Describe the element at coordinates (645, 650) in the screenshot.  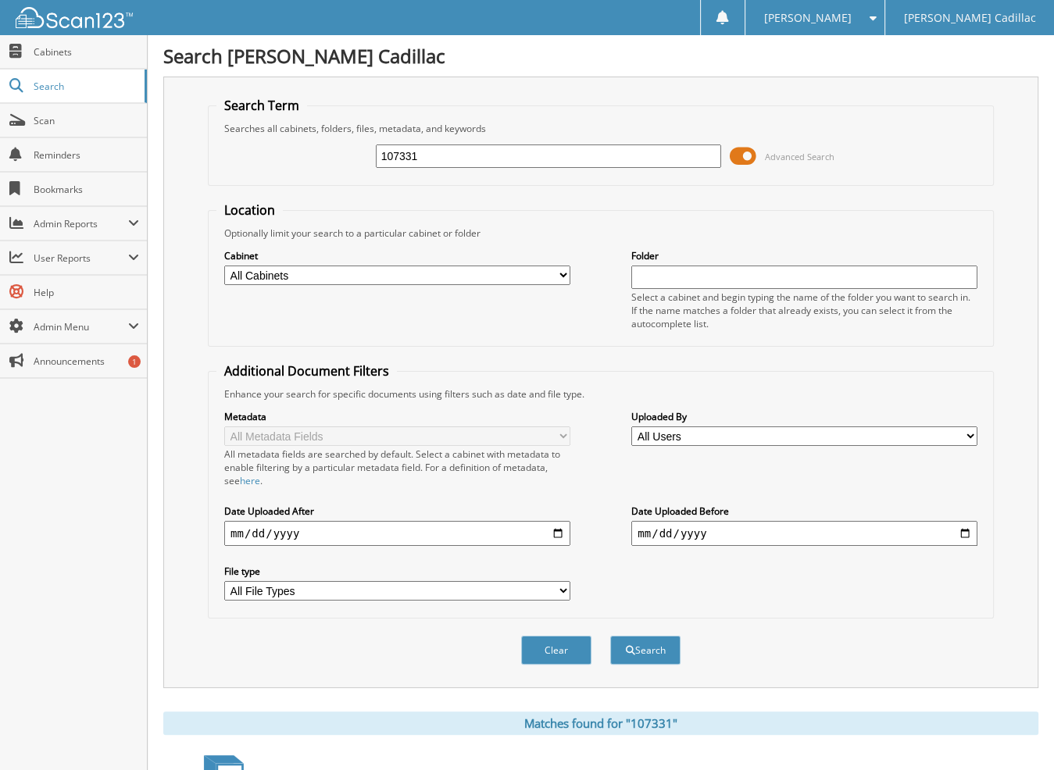
I see `button: Search` at that location.